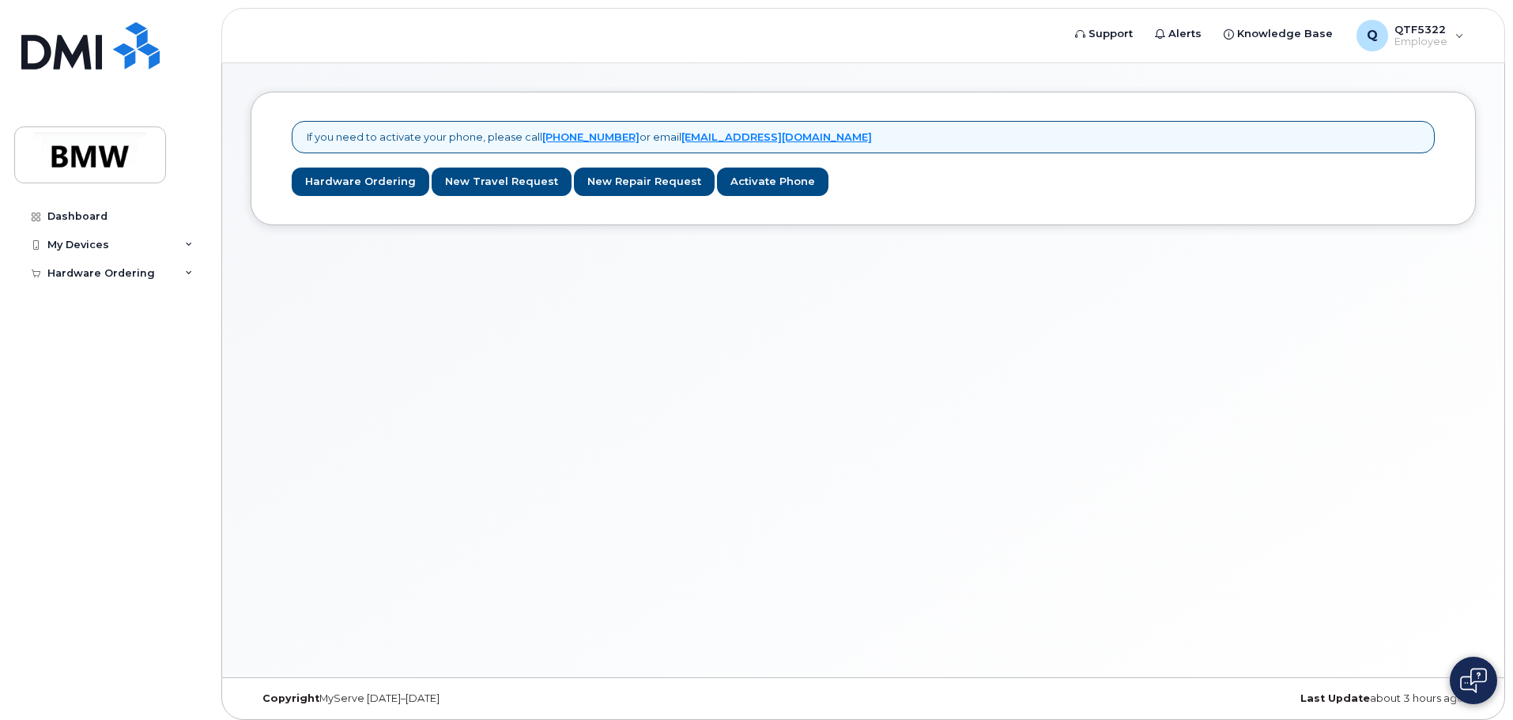 Image resolution: width=1513 pixels, height=720 pixels. I want to click on img: Open chat, so click(1474, 681).